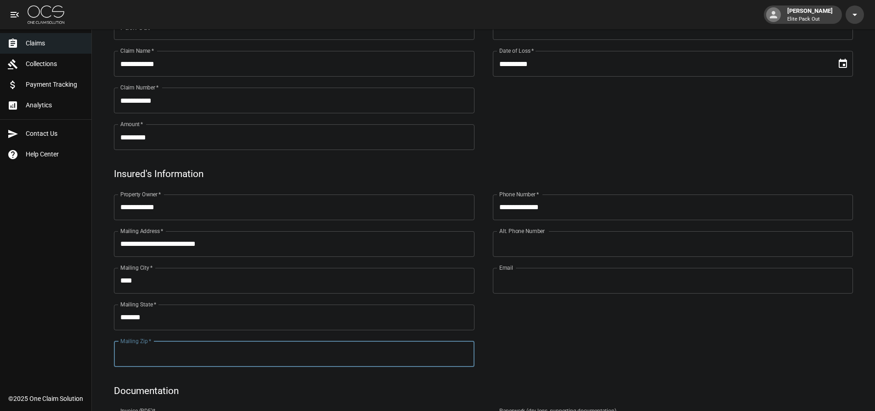 This screenshot has height=411, width=875. What do you see at coordinates (519, 194) in the screenshot?
I see `label: Phone Number` at bounding box center [519, 194].